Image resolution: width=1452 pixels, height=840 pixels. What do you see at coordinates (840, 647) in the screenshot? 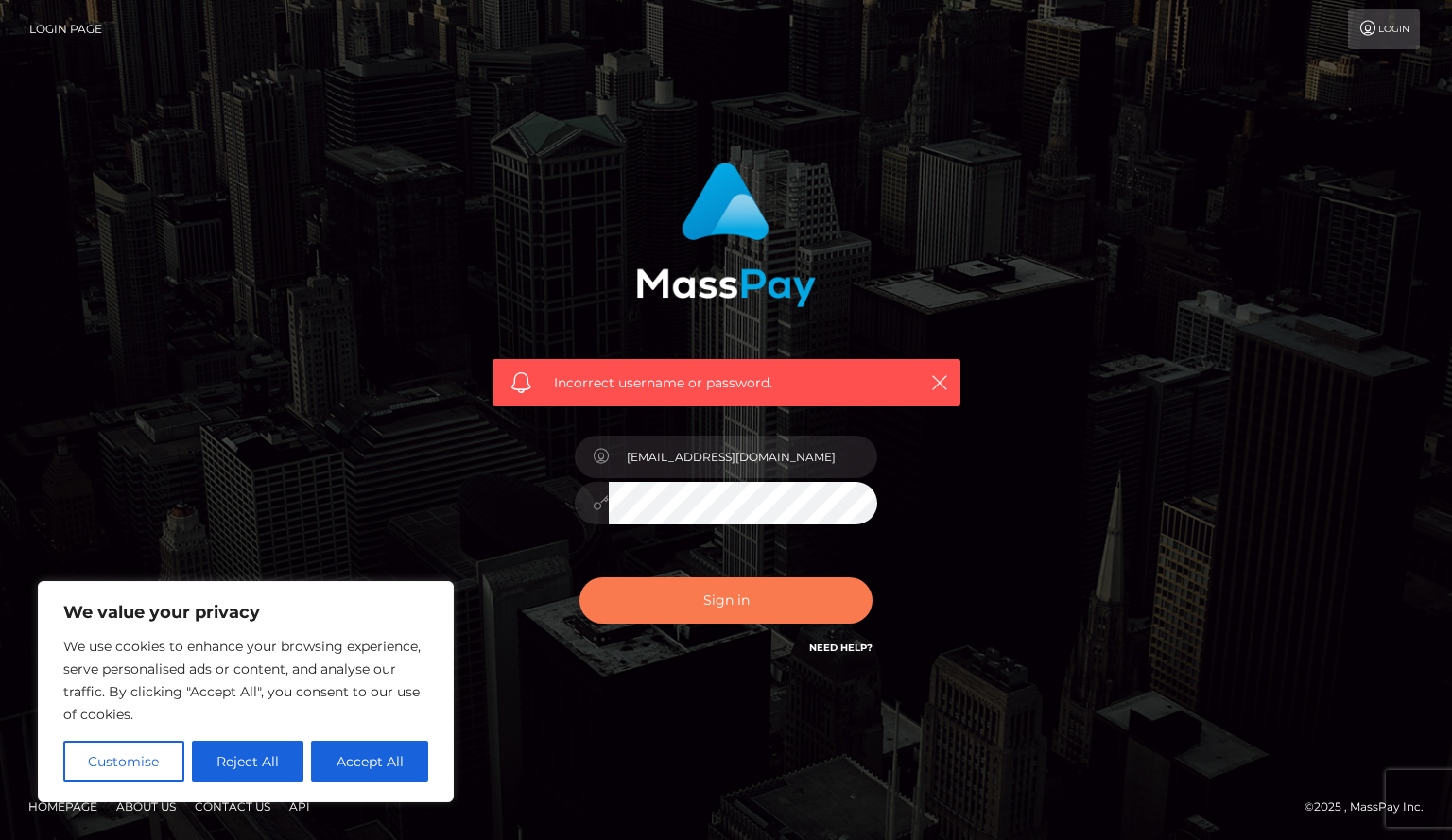
I see `a: Need Help?` at bounding box center [840, 647].